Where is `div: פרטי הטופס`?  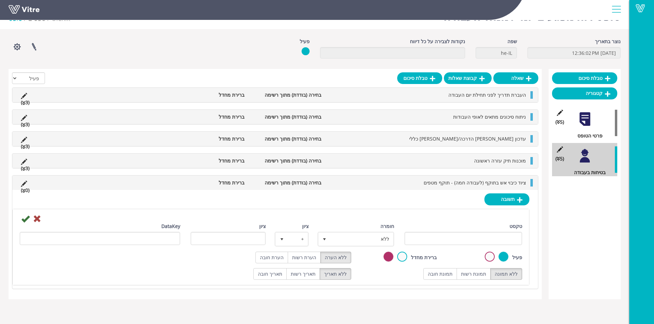 div: פרטי הטופס is located at coordinates (587, 136).